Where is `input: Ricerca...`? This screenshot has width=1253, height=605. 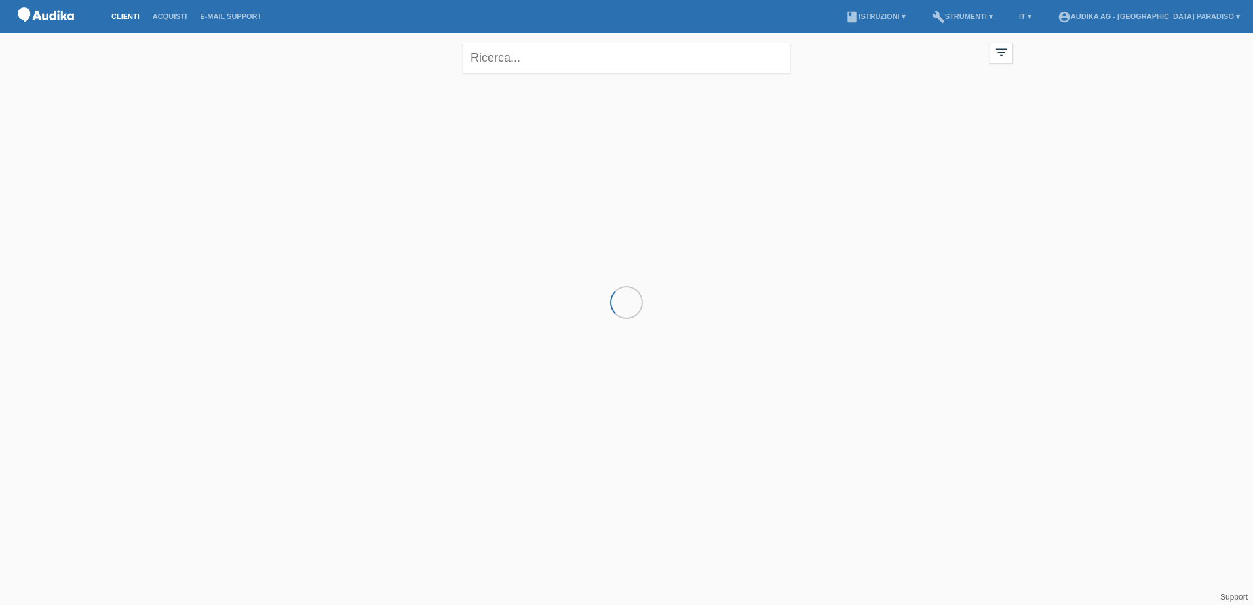
input: Ricerca... is located at coordinates (626, 58).